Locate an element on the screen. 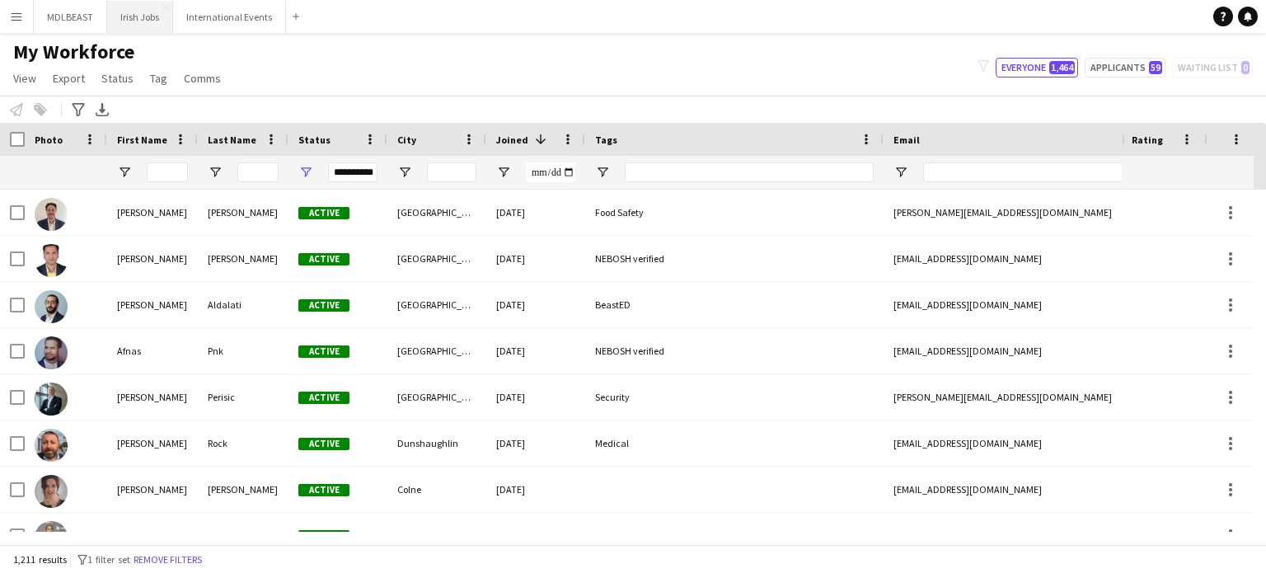  button: International Events is located at coordinates (229, 16).